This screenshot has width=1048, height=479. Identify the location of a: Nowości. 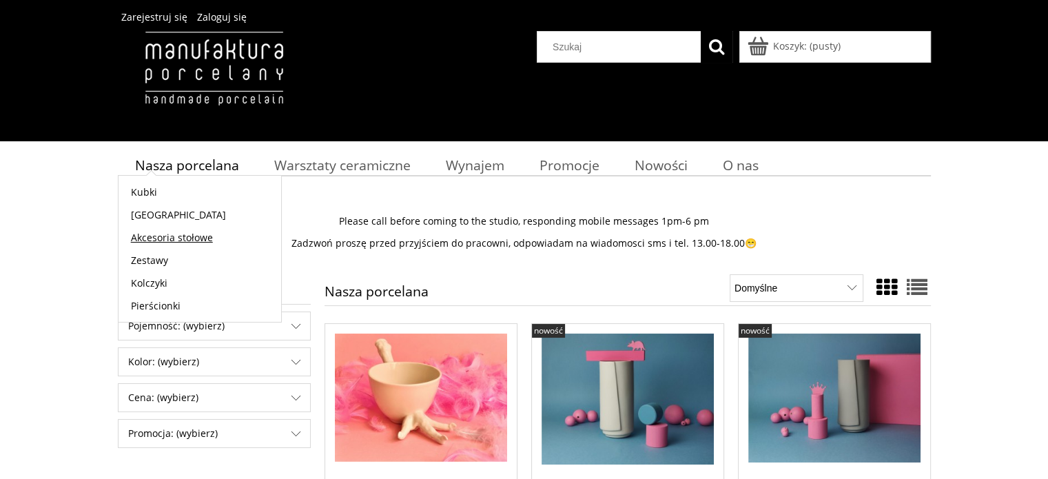
(661, 165).